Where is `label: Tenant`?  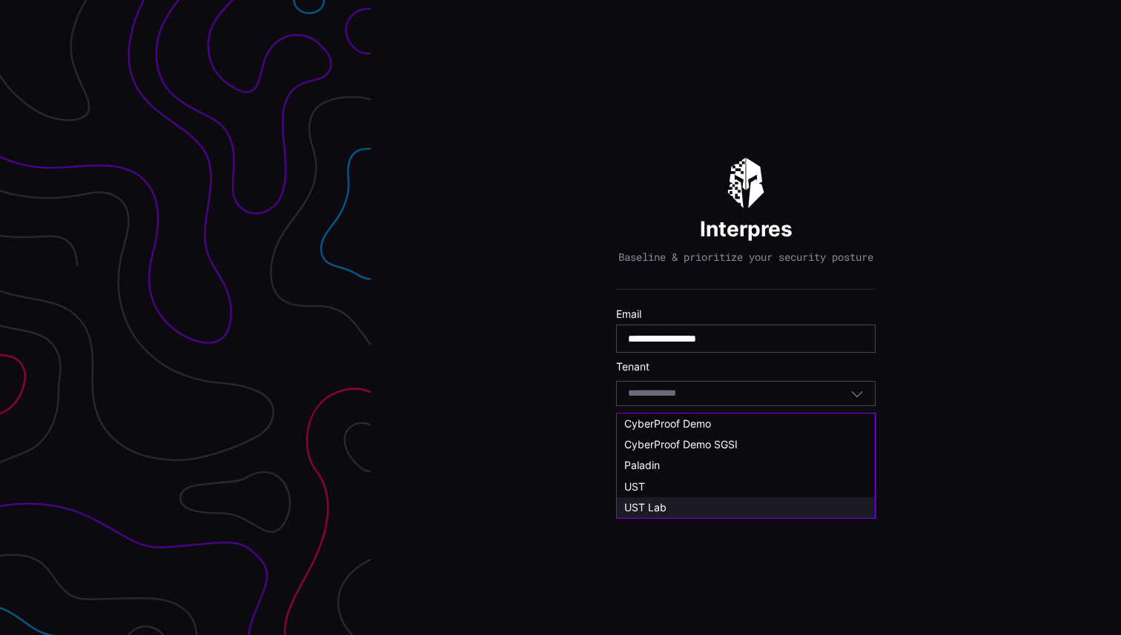 label: Tenant is located at coordinates (746, 367).